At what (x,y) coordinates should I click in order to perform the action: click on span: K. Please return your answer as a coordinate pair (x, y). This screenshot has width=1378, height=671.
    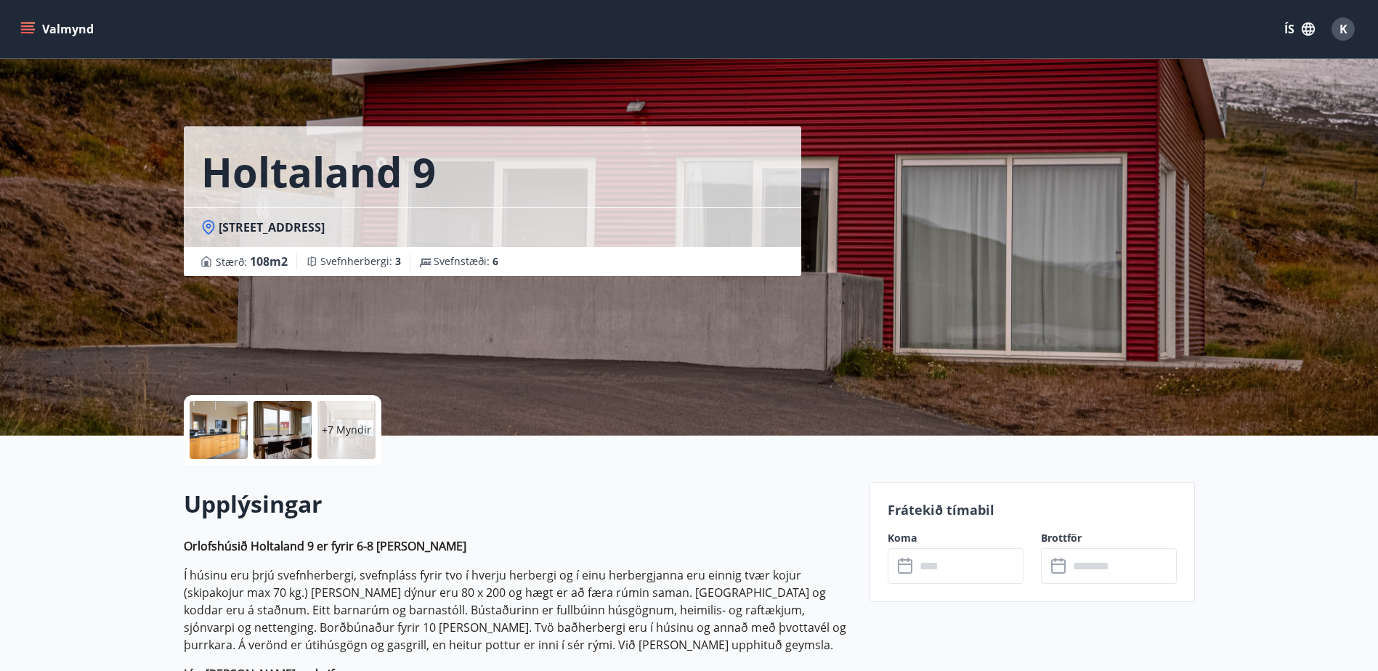
    Looking at the image, I should click on (1343, 29).